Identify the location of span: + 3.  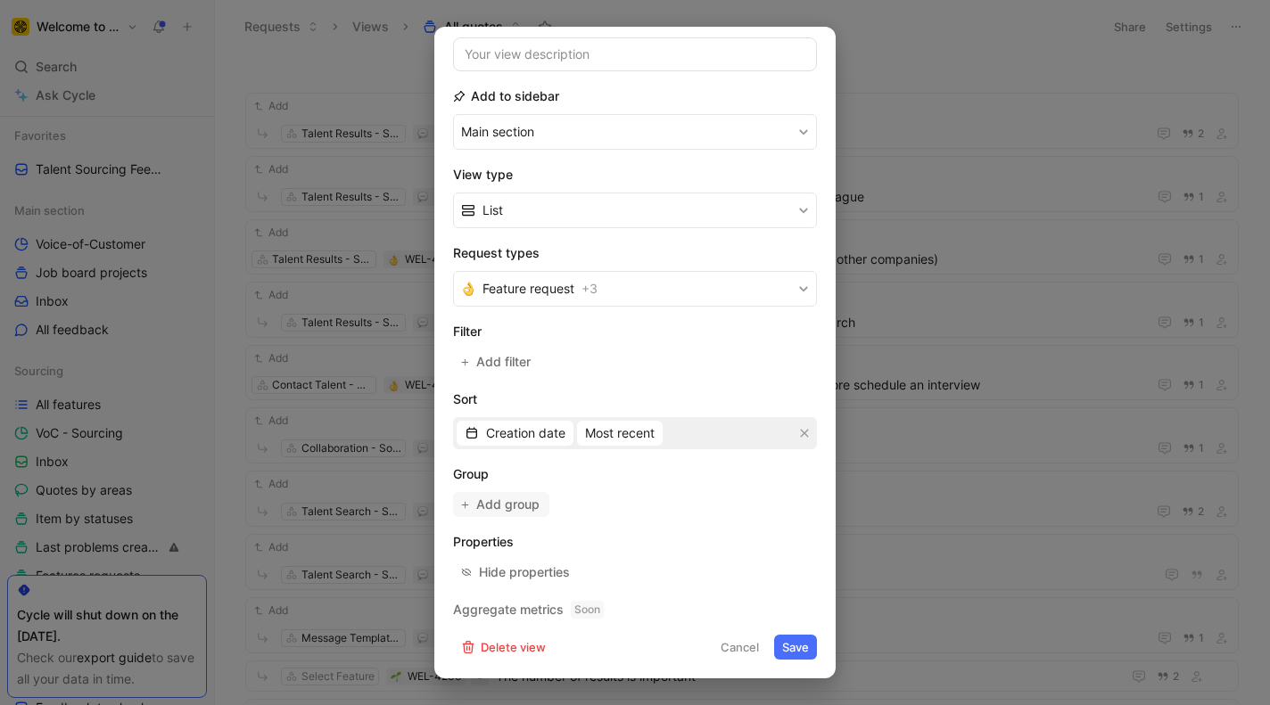
(590, 289).